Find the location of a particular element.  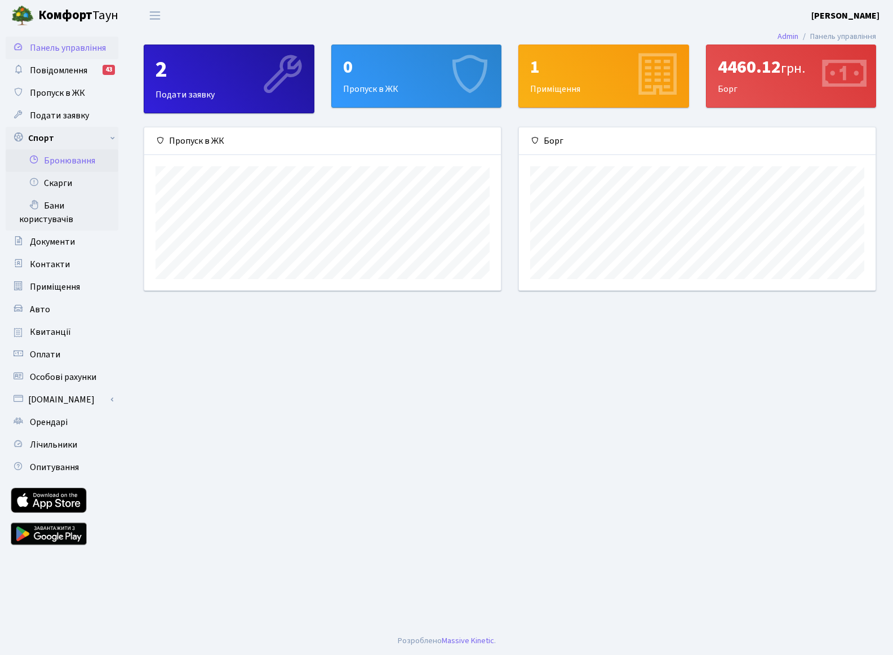

span: грн. is located at coordinates (793, 68).